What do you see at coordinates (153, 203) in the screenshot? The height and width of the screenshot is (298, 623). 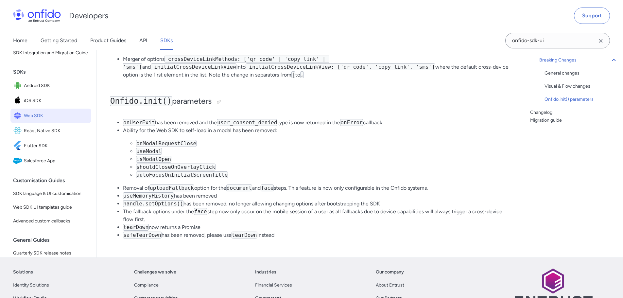 I see `code: handle.setOptions()` at bounding box center [153, 203].